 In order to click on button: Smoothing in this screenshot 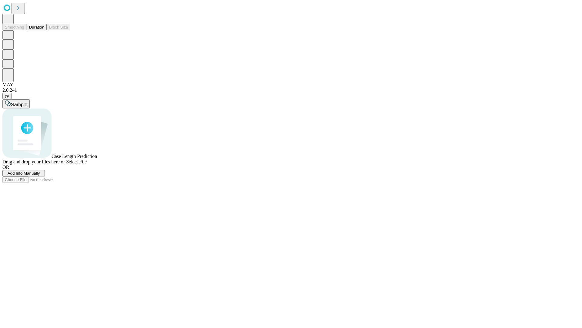, I will do `click(15, 27)`.